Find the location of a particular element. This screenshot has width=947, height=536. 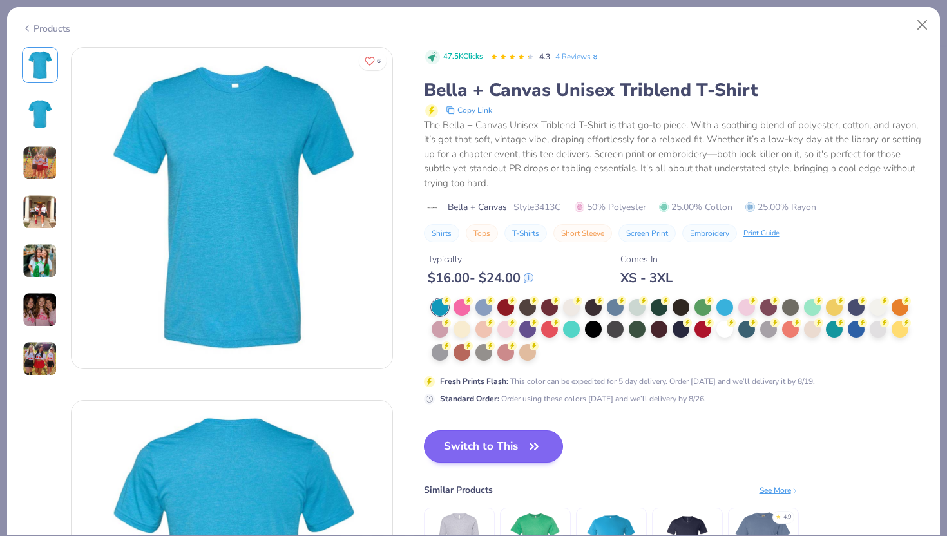

button: Close is located at coordinates (923, 25).